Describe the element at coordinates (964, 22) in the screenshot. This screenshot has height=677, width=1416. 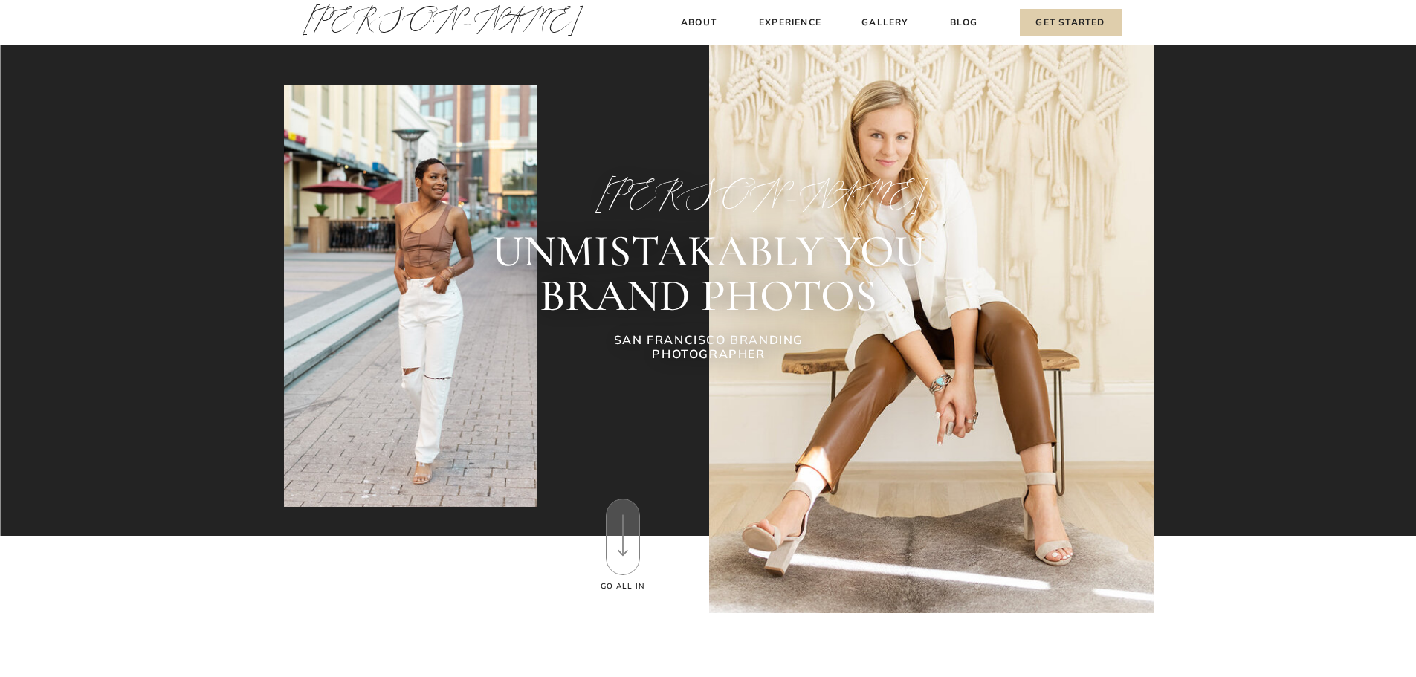
I see `a: Blog` at that location.